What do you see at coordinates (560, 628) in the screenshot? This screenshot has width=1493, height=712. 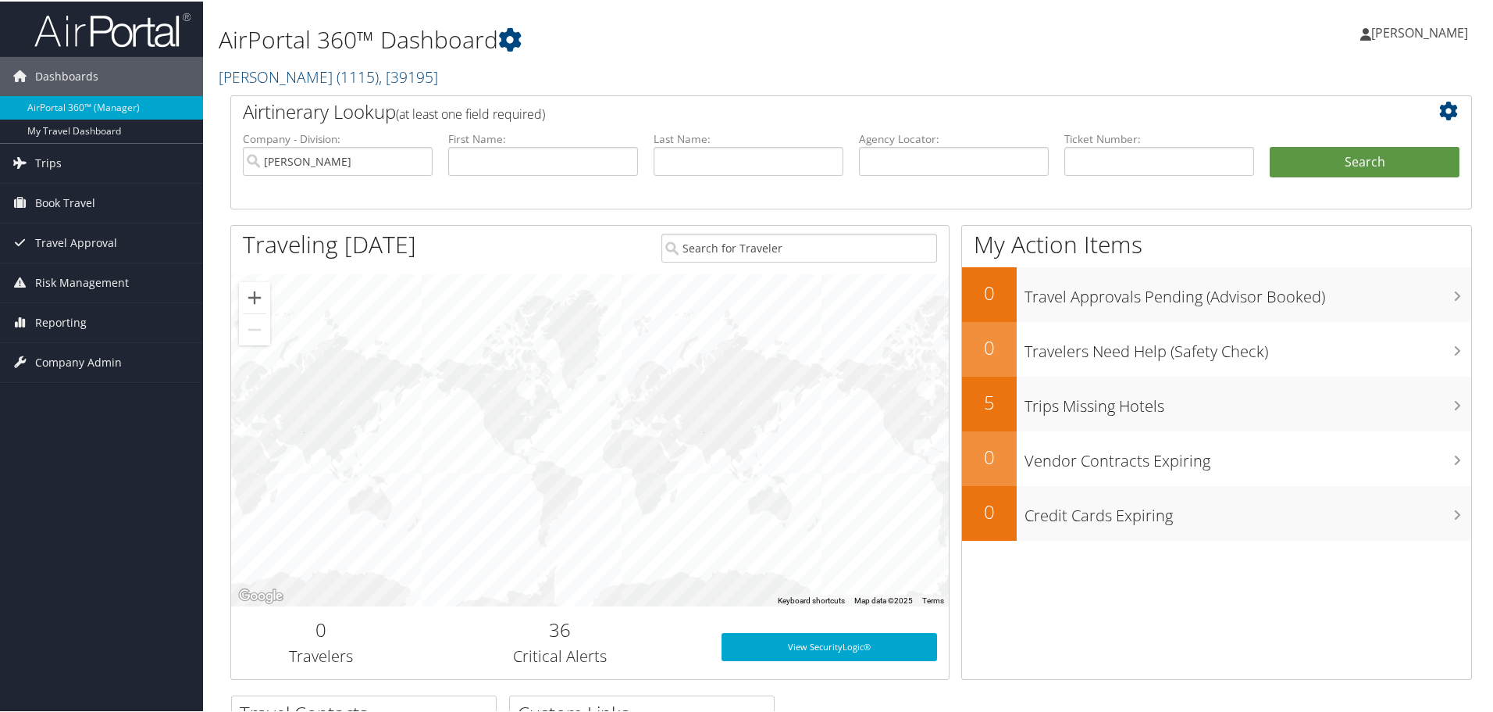 I see `h2: 36` at bounding box center [560, 628].